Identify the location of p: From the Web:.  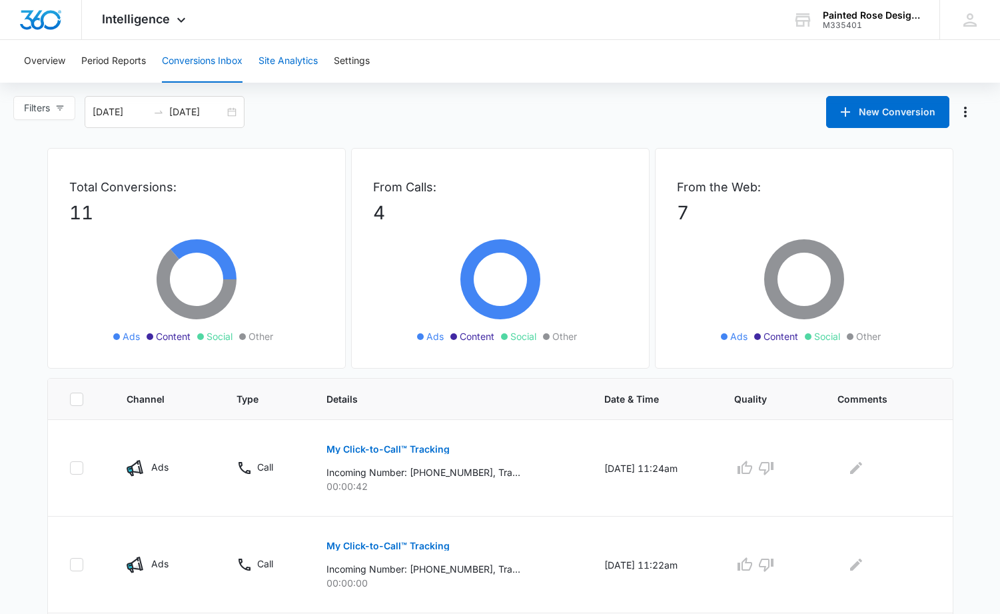
(804, 187).